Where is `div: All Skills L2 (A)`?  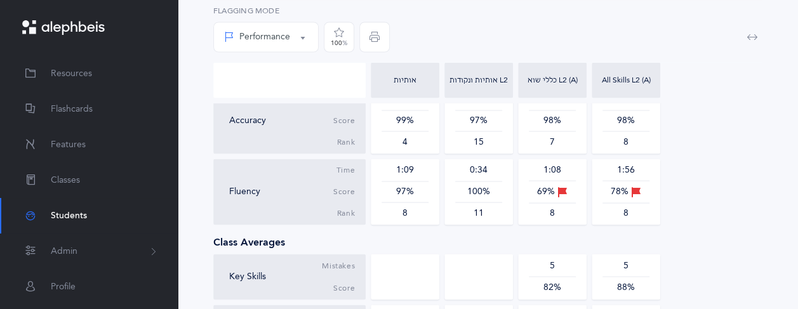 div: All Skills L2 (A) is located at coordinates (626, 80).